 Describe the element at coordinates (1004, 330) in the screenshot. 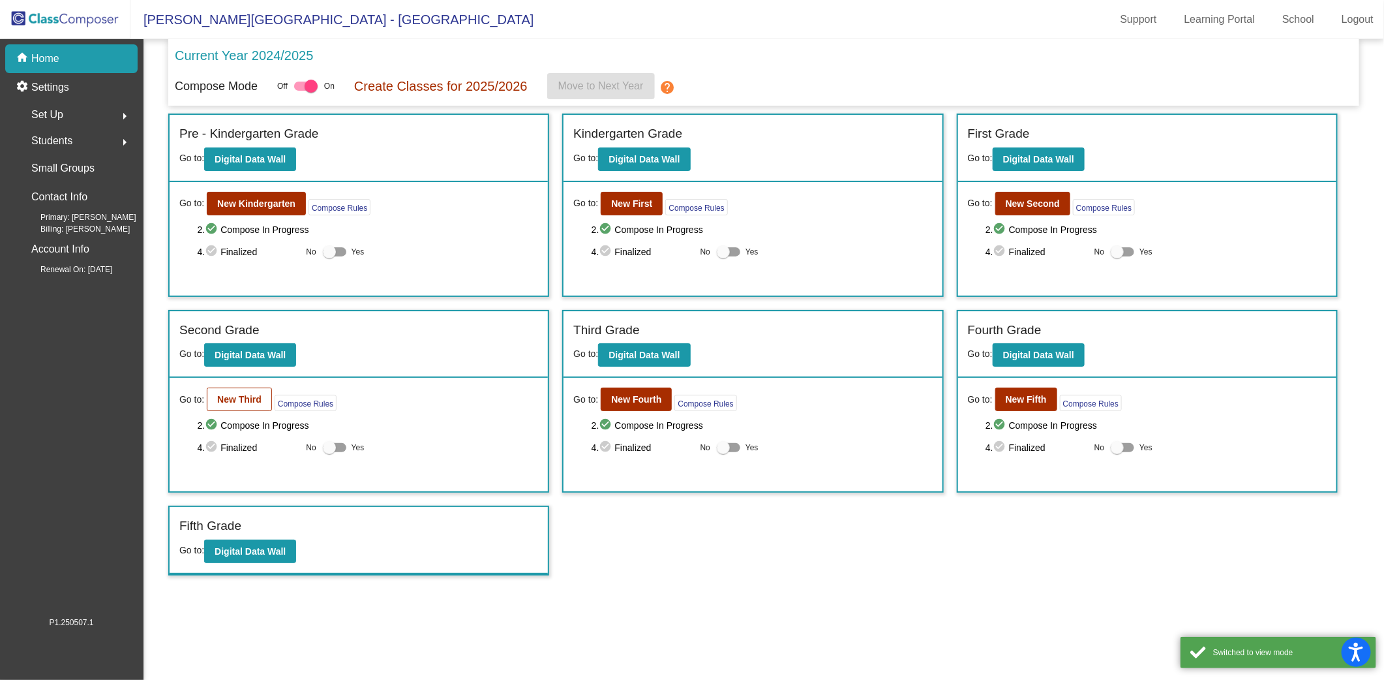

I see `label: Fourth Grade` at that location.